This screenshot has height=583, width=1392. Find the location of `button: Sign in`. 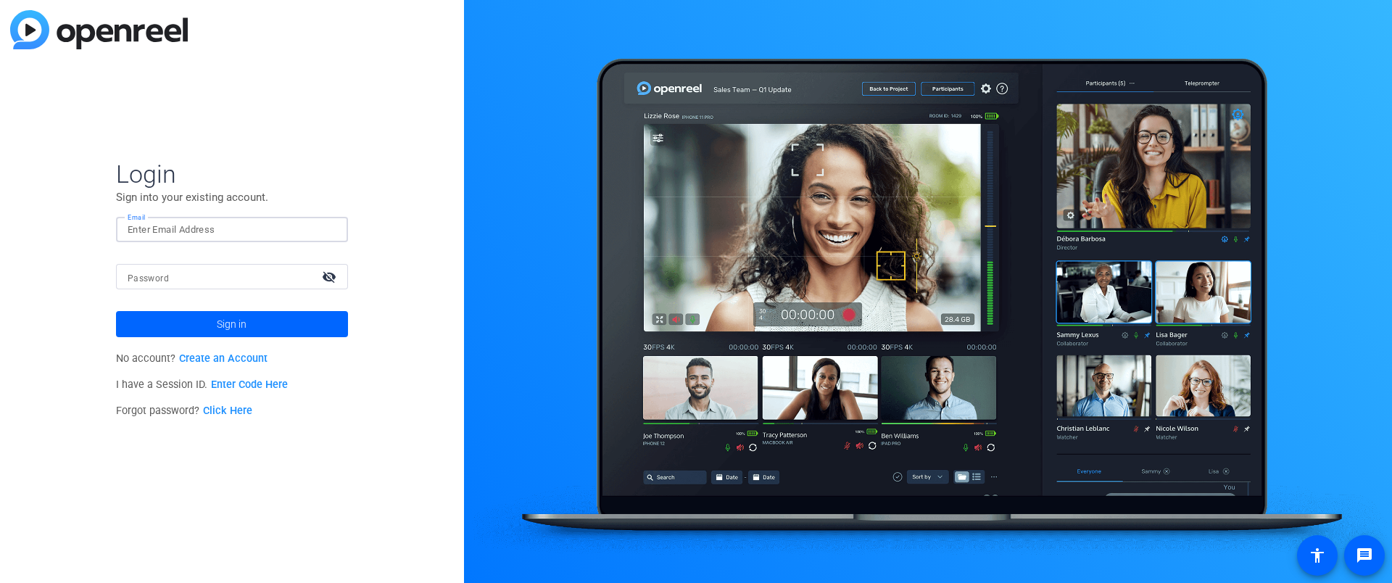

button: Sign in is located at coordinates (232, 324).